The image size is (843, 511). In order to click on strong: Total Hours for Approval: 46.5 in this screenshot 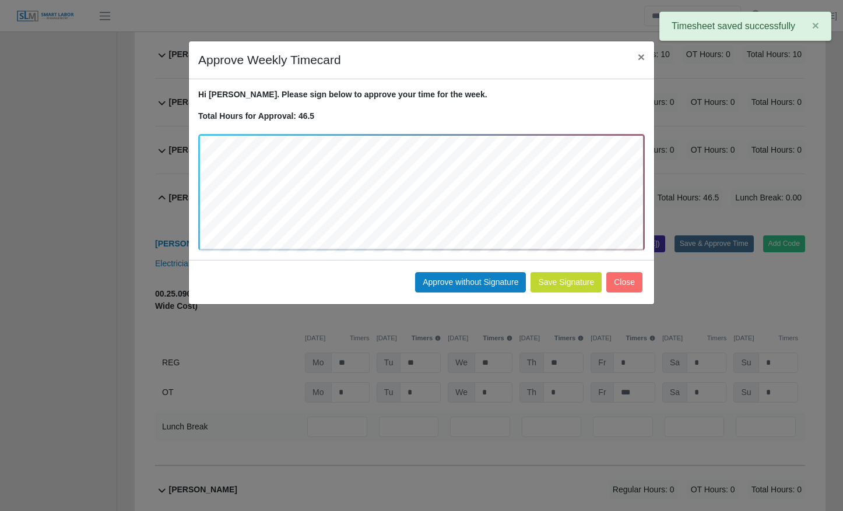, I will do `click(256, 116)`.